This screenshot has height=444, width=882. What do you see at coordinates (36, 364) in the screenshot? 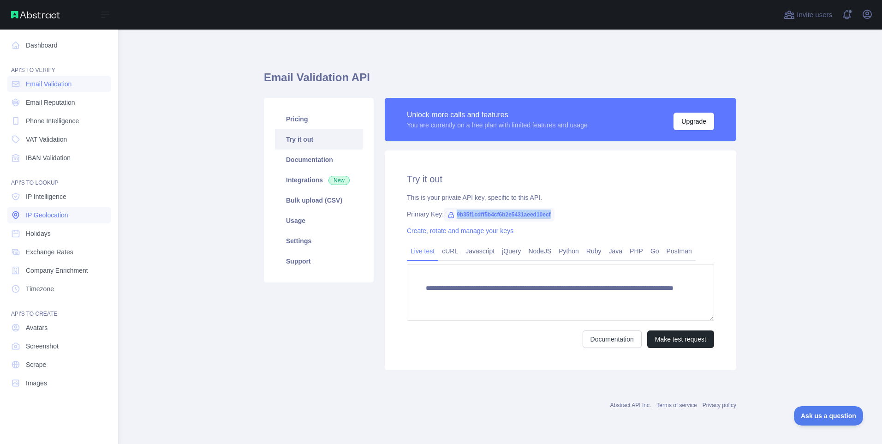
I see `span: Scrape` at bounding box center [36, 364].